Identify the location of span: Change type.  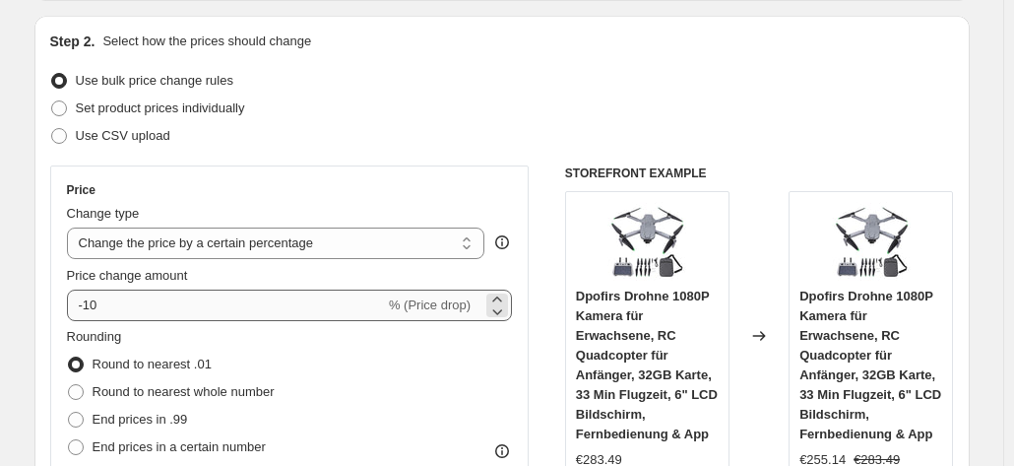
(103, 213).